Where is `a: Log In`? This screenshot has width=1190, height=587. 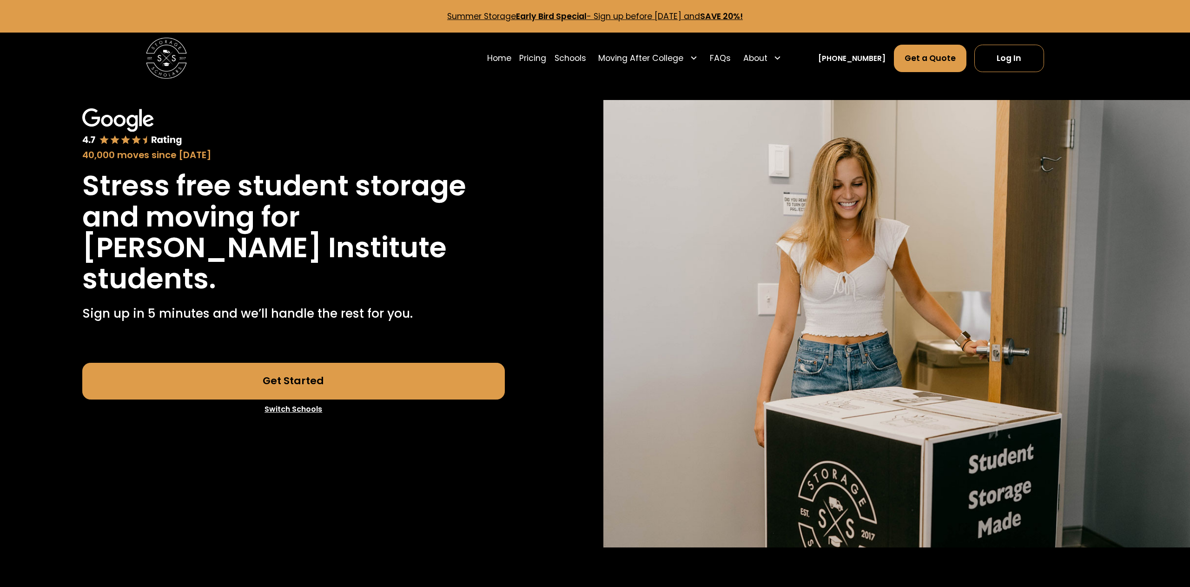
a: Log In is located at coordinates (1009, 58).